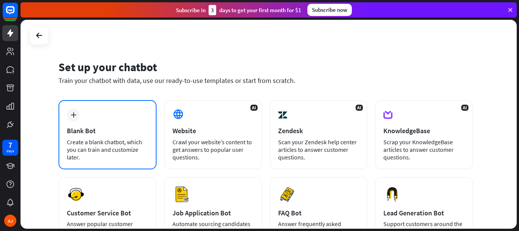  What do you see at coordinates (10, 145) in the screenshot?
I see `div: 7` at bounding box center [10, 145].